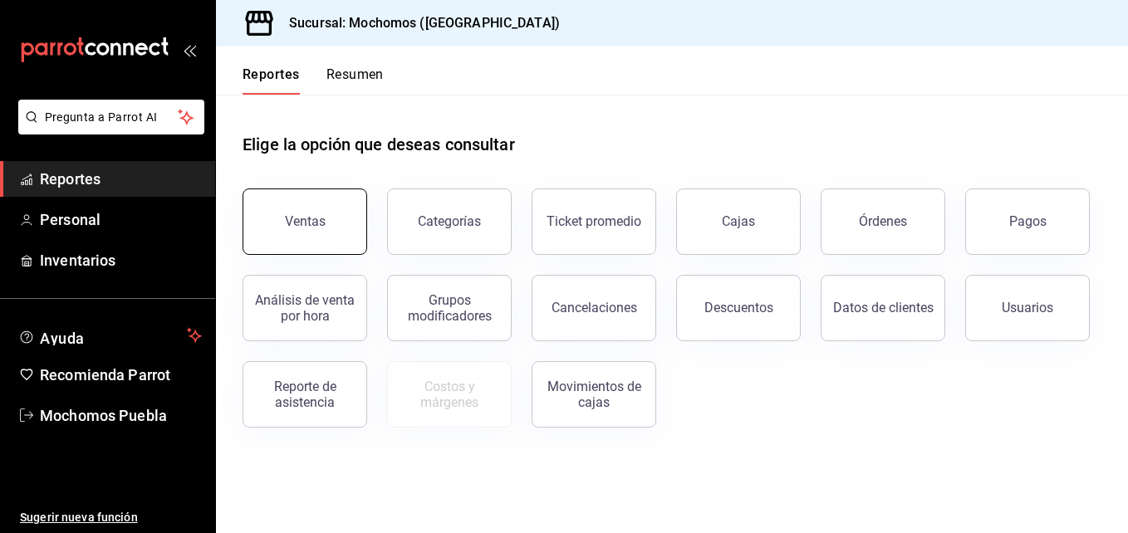 The image size is (1128, 533). What do you see at coordinates (594, 221) in the screenshot?
I see `div: Ticket promedio` at bounding box center [594, 221].